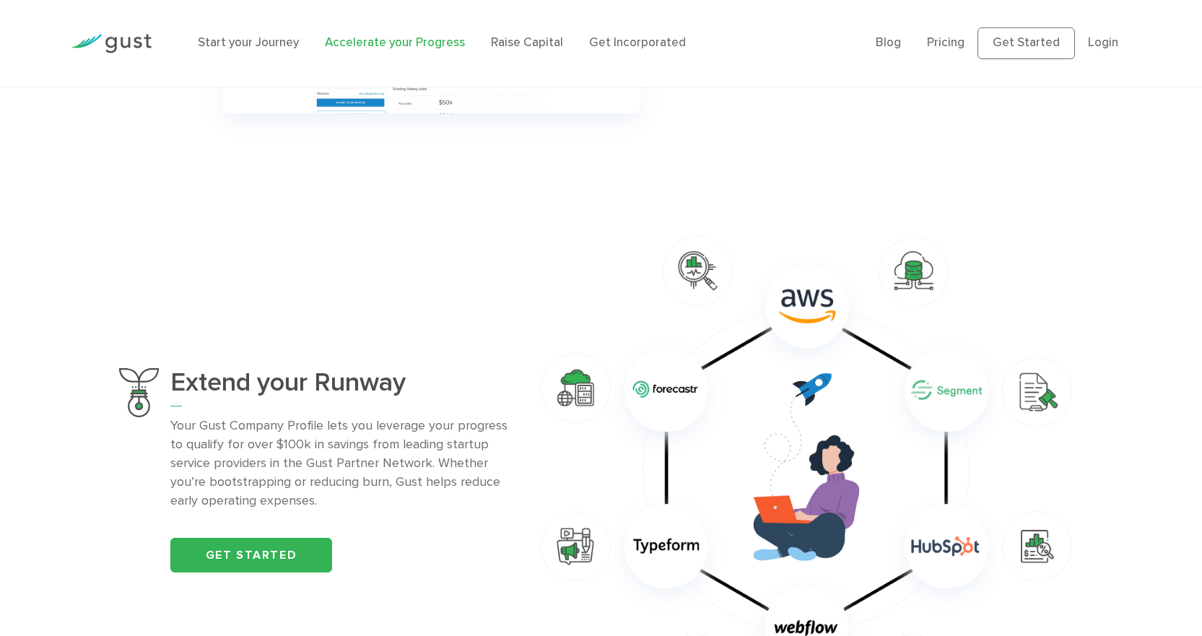  What do you see at coordinates (527, 43) in the screenshot?
I see `a: Raise Capital` at bounding box center [527, 43].